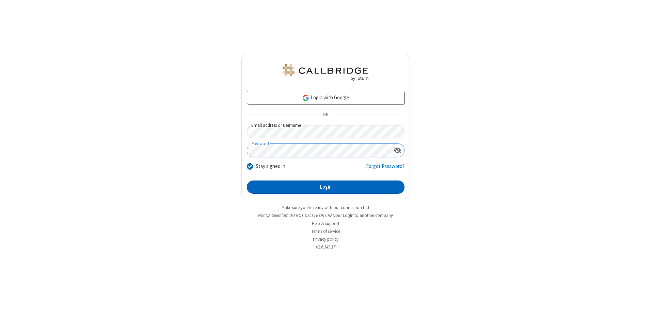 This screenshot has height=309, width=651. What do you see at coordinates (325, 231) in the screenshot?
I see `a: Terms of service` at bounding box center [325, 231].